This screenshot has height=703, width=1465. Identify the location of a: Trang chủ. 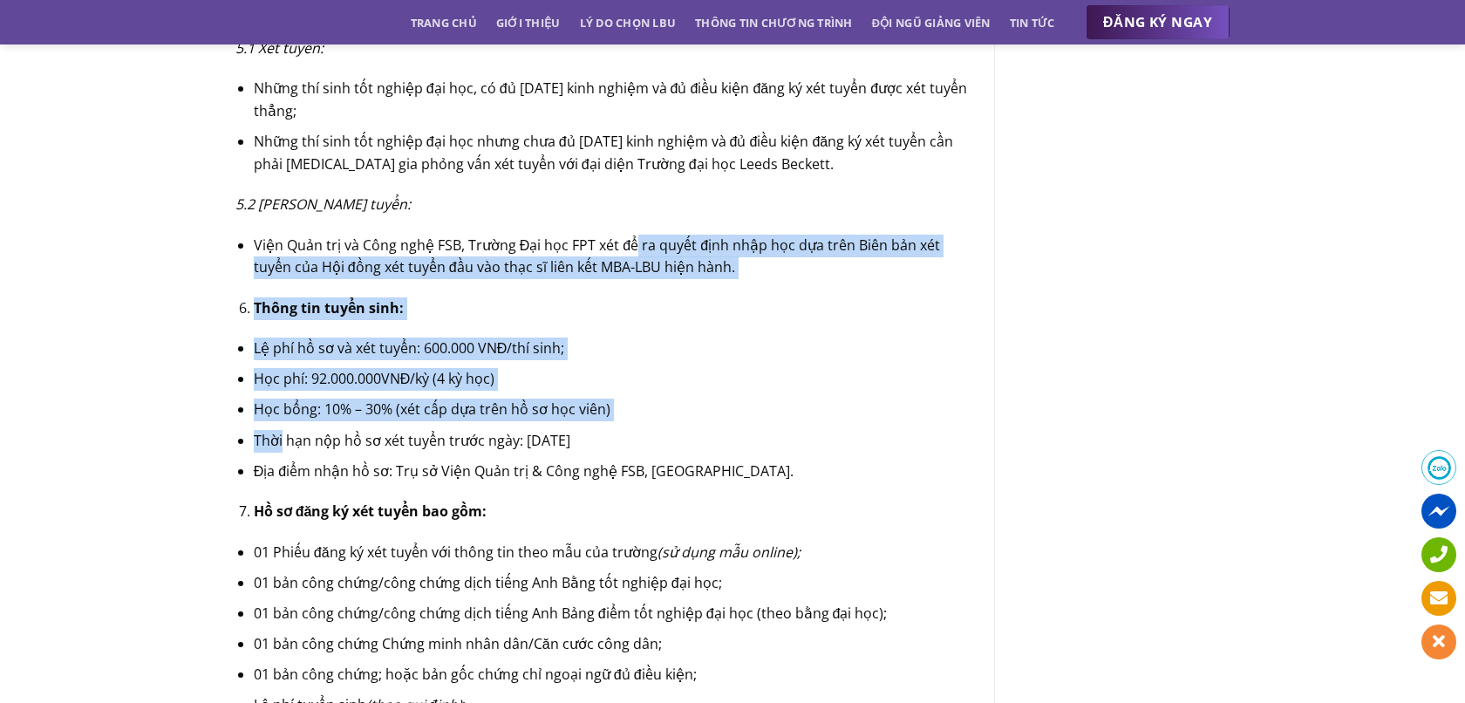
(444, 23).